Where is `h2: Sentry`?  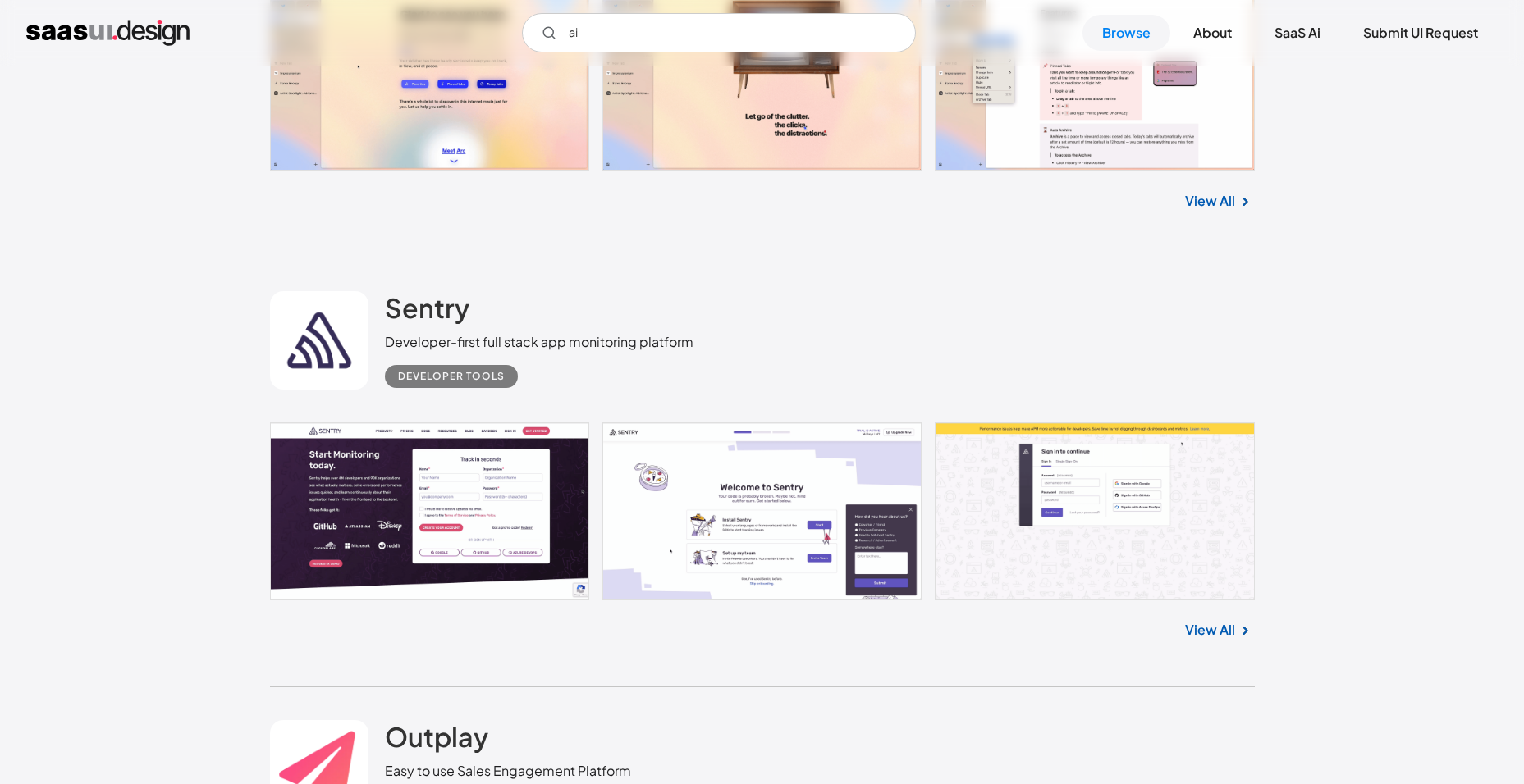 h2: Sentry is located at coordinates (427, 307).